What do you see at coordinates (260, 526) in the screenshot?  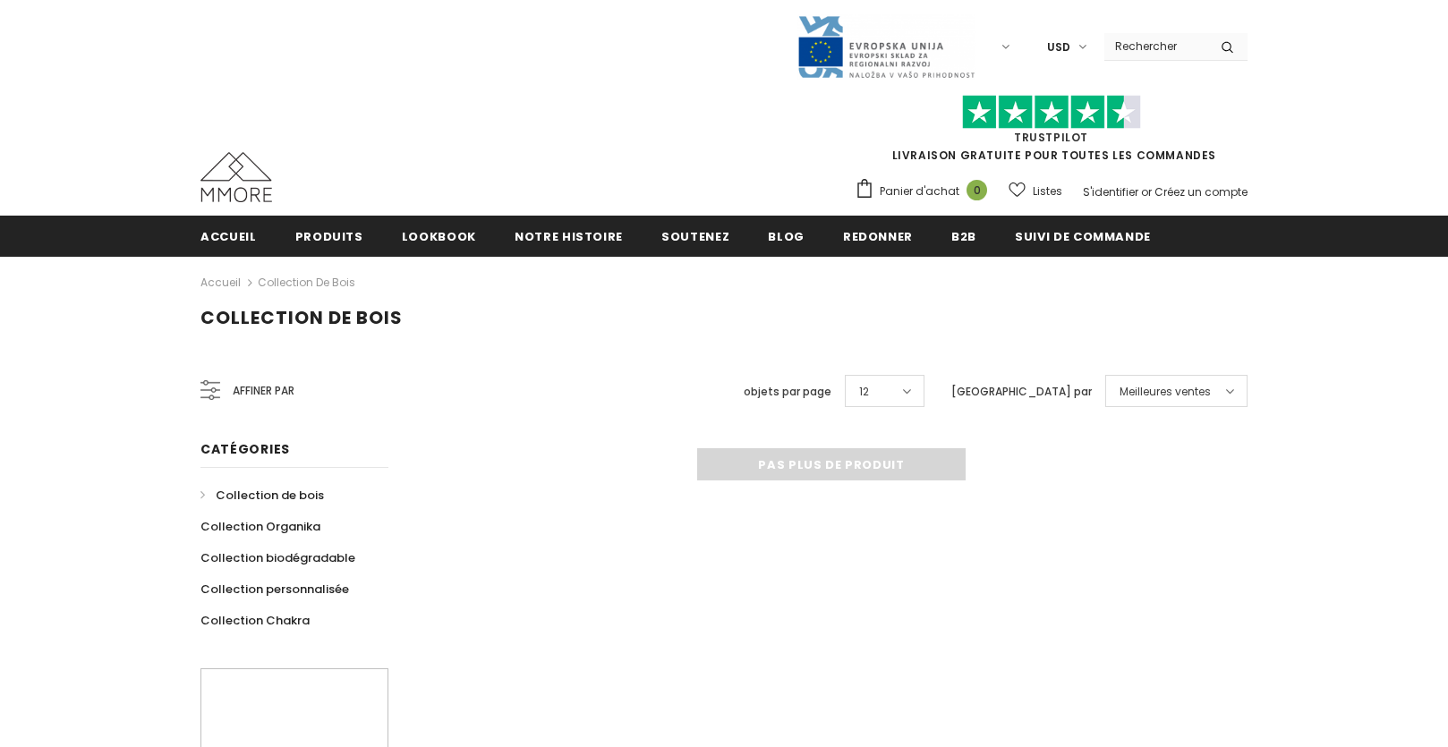 I see `a: Collection Organika` at bounding box center [260, 526].